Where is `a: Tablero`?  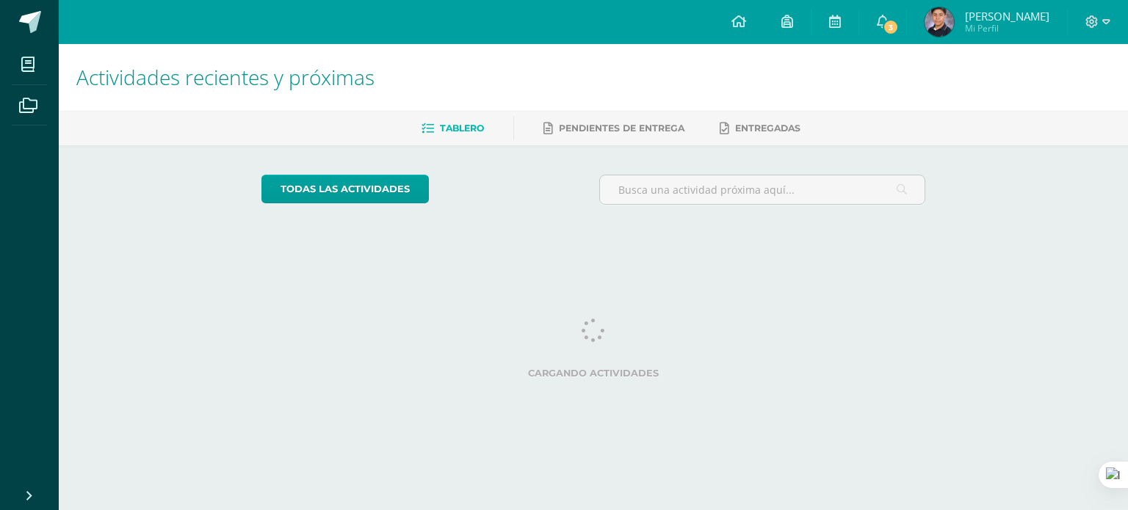 a: Tablero is located at coordinates (452, 128).